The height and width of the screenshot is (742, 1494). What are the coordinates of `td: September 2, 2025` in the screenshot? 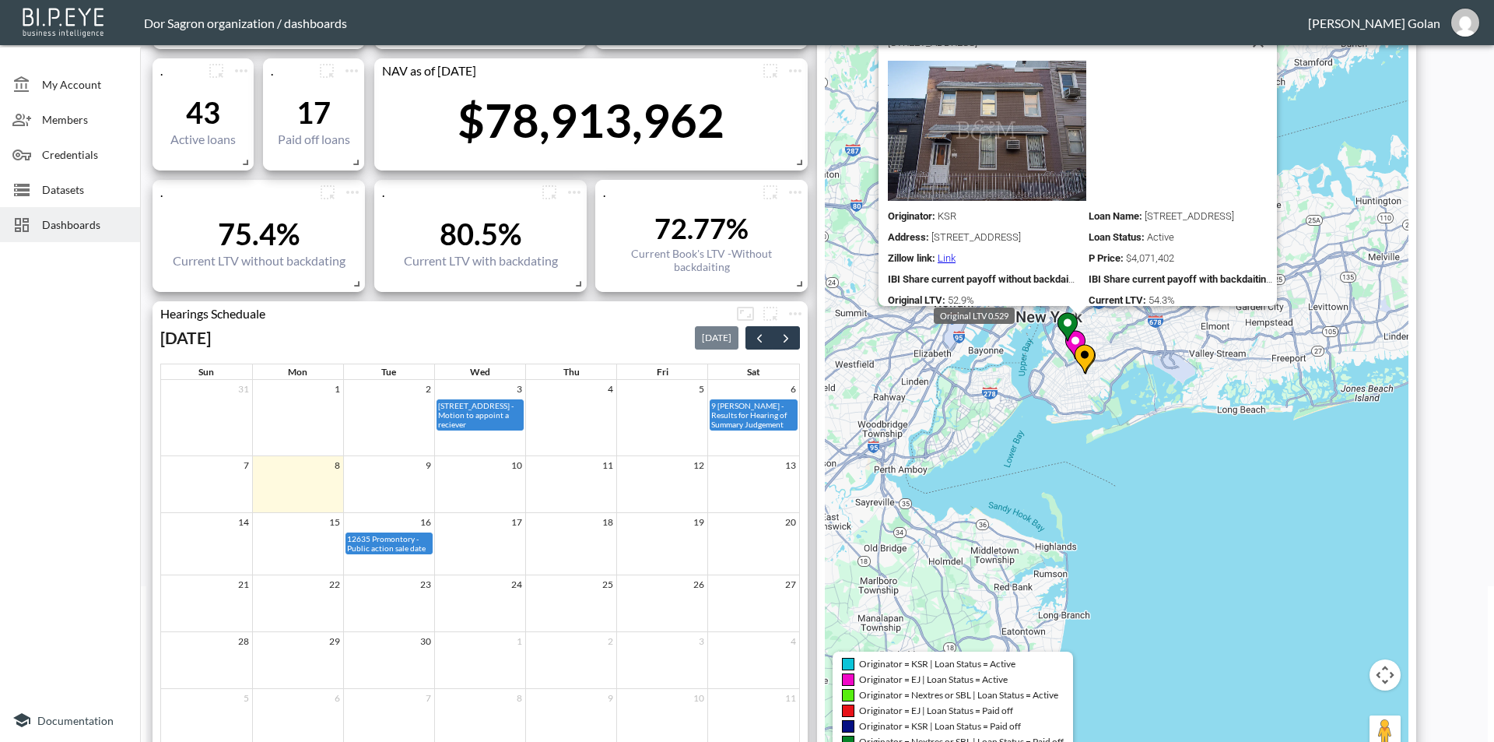 It's located at (388, 418).